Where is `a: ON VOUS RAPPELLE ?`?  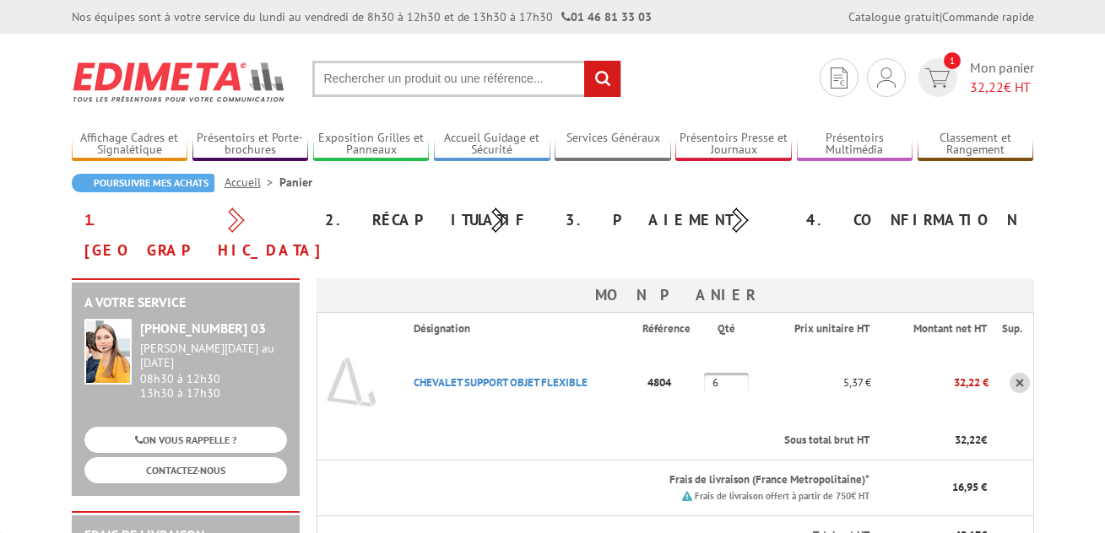 a: ON VOUS RAPPELLE ? is located at coordinates (186, 440).